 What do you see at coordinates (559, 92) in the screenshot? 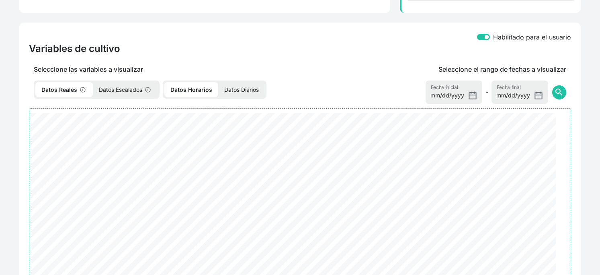
I see `span: search` at bounding box center [559, 92].